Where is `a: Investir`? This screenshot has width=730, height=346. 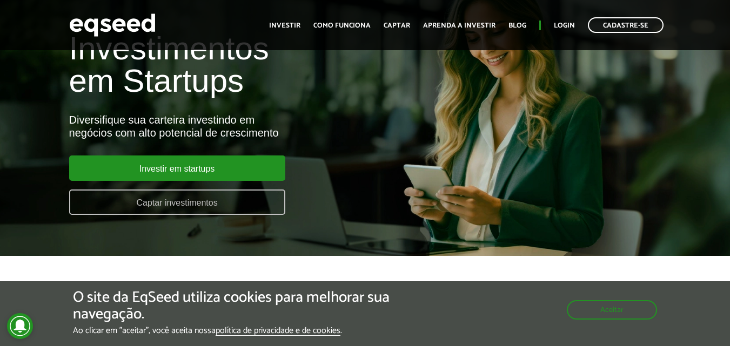
a: Investir is located at coordinates (285, 25).